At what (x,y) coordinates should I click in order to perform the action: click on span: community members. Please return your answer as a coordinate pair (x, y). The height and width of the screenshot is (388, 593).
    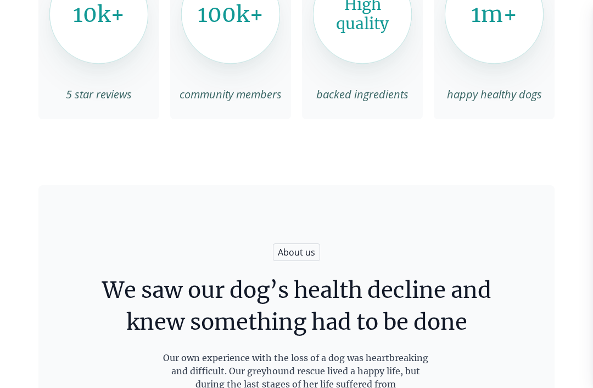
    Looking at the image, I should click on (231, 94).